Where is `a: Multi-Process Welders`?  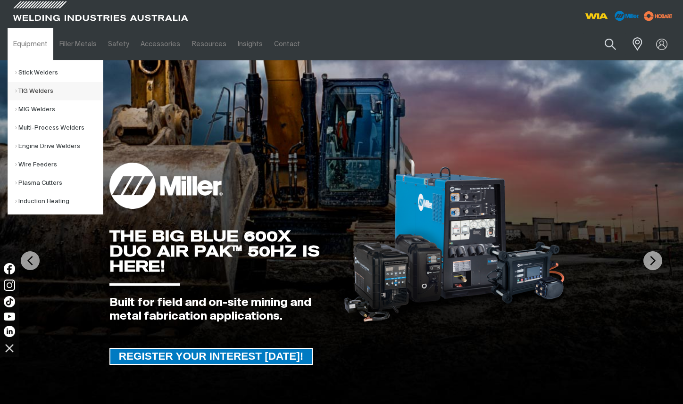
a: Multi-Process Welders is located at coordinates (59, 128).